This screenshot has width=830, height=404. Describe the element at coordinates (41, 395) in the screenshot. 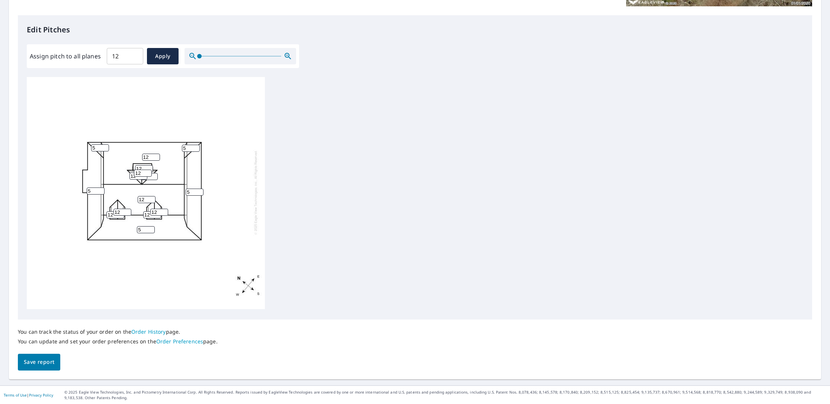

I see `a: Privacy Policy` at that location.